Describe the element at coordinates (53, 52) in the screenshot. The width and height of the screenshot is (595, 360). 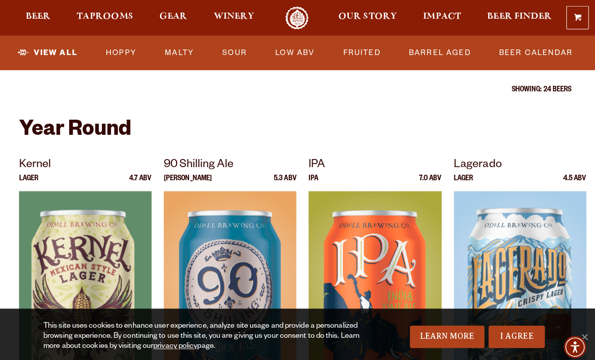
I see `a: View All` at that location.